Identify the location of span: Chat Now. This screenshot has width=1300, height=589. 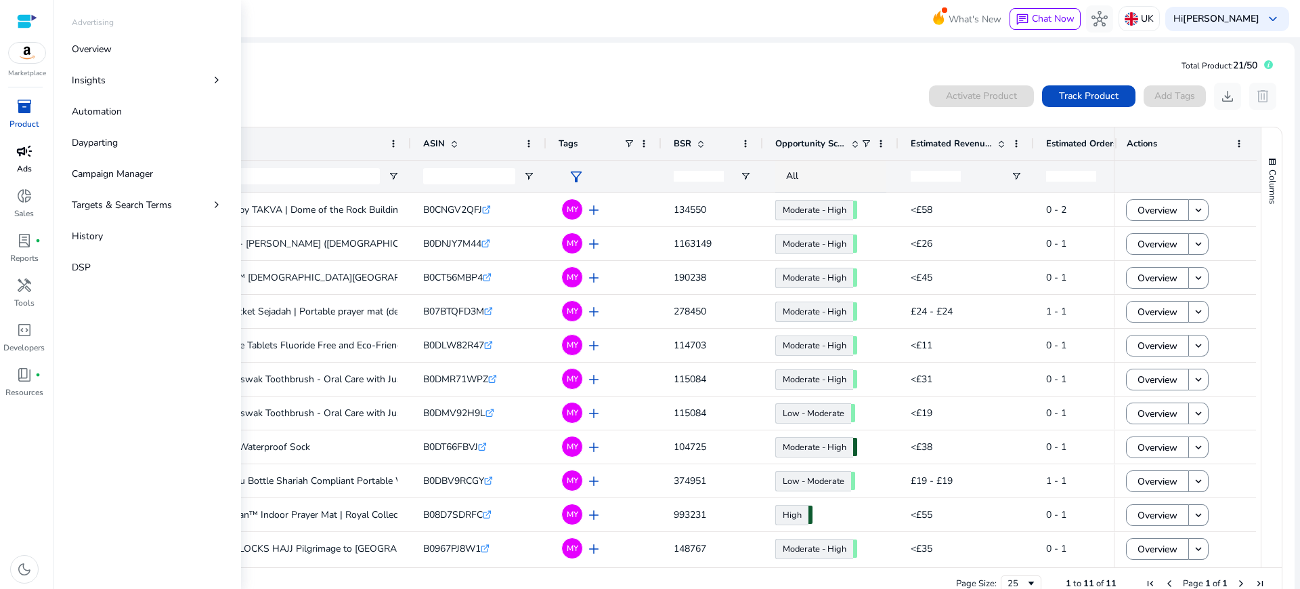
(1053, 18).